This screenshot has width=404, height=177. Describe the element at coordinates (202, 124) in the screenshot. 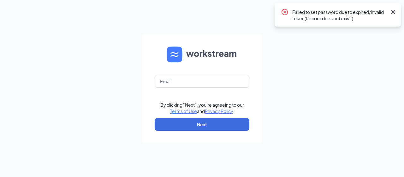

I see `button: Next` at that location.